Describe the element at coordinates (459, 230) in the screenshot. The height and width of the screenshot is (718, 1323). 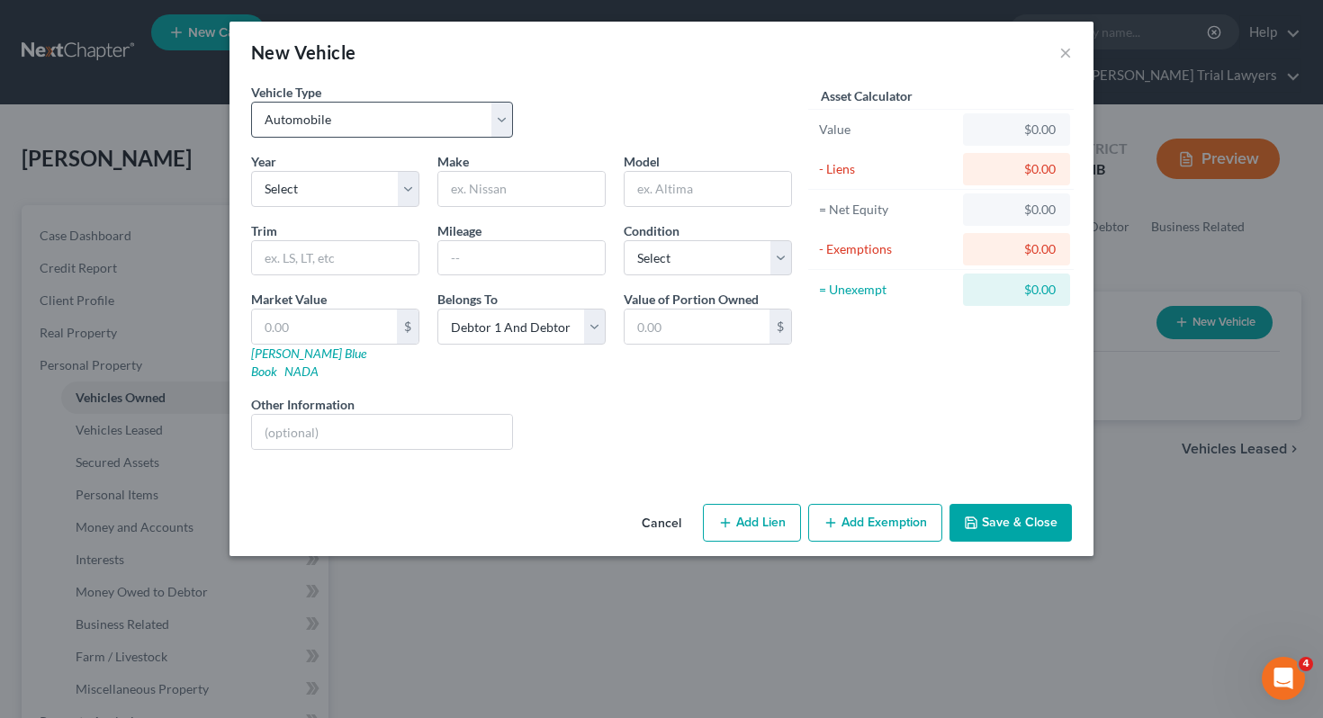
I see `label: Mileage` at that location.